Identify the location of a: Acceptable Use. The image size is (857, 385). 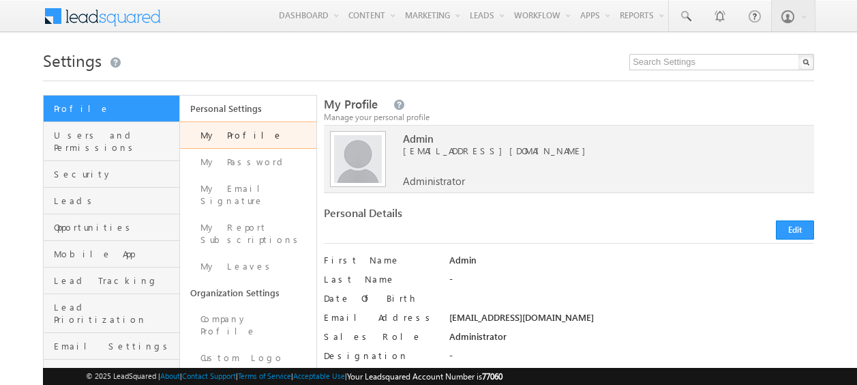
(319, 375).